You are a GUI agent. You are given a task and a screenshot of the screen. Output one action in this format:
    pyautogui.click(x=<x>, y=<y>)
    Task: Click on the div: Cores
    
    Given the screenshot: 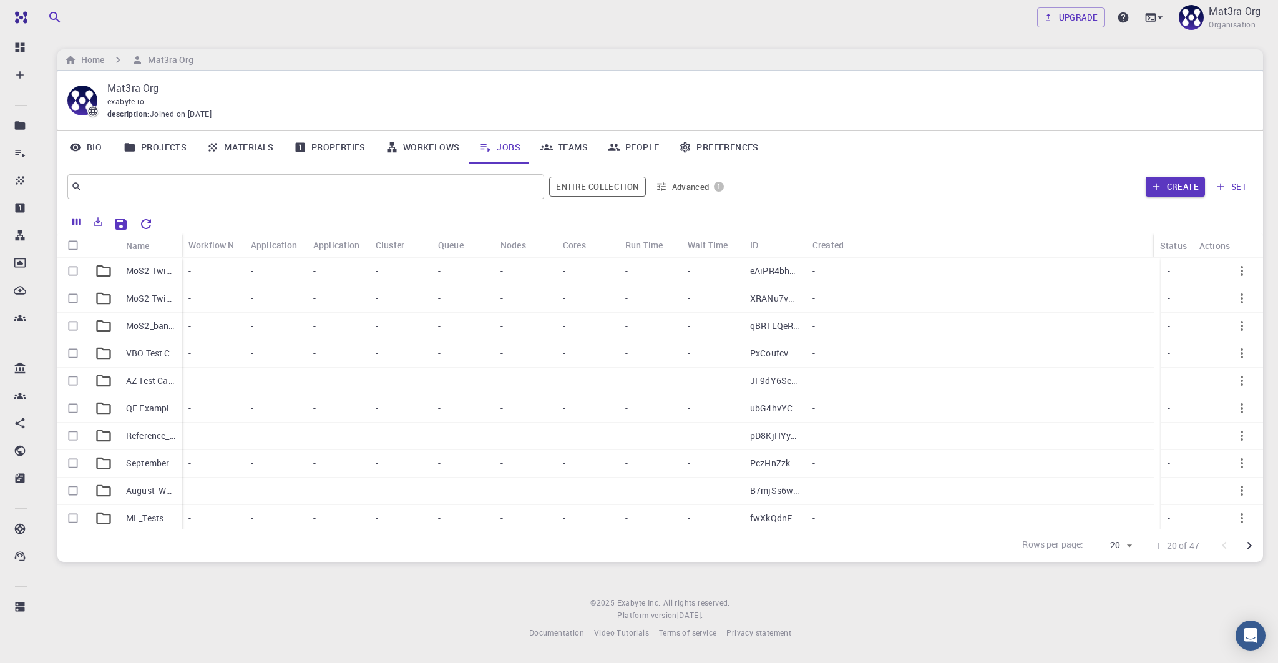 What is the action you would take?
    pyautogui.click(x=574, y=245)
    